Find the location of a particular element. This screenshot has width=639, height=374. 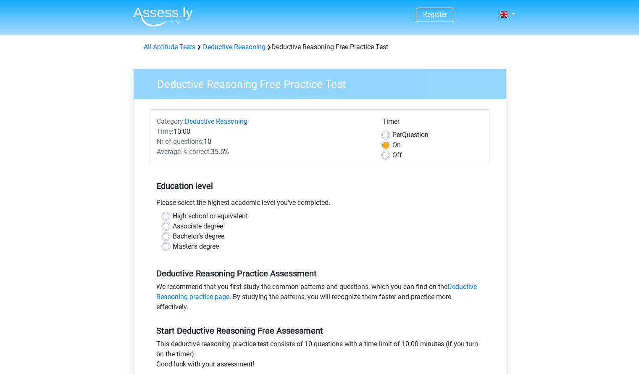

span: Category: is located at coordinates (171, 121).